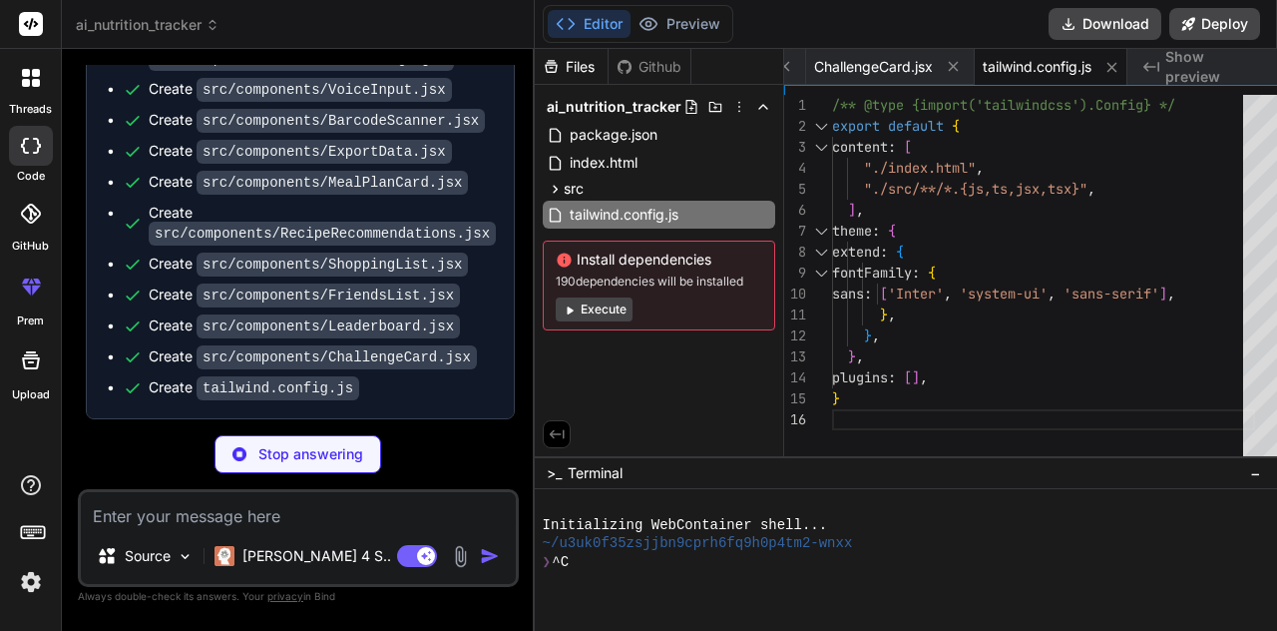 The height and width of the screenshot is (631, 1277). What do you see at coordinates (324, 90) in the screenshot?
I see `code: src/components/VoiceInput.jsx` at bounding box center [324, 90].